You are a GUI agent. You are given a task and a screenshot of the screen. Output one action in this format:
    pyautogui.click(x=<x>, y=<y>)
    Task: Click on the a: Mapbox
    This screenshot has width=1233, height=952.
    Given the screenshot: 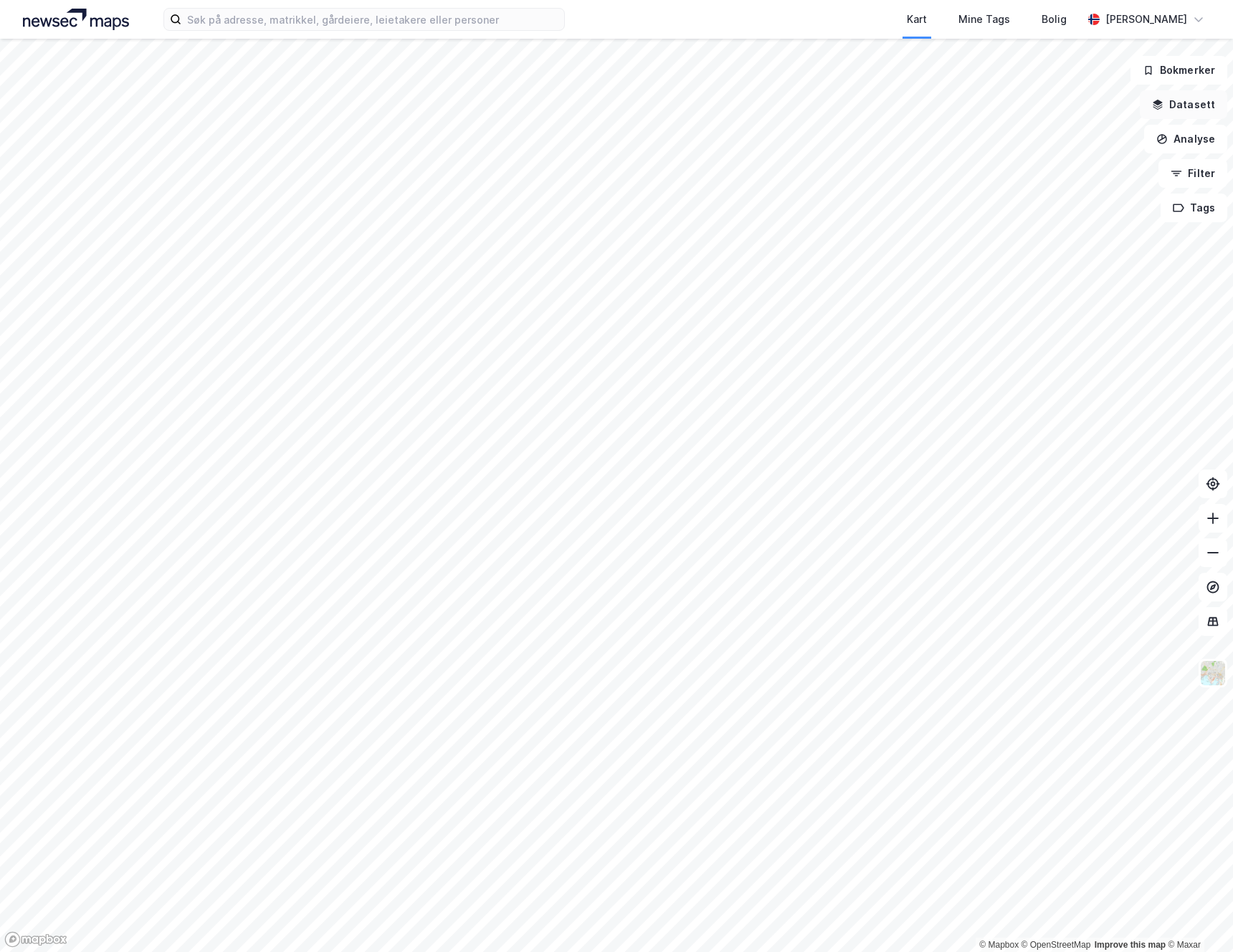 What is the action you would take?
    pyautogui.click(x=998, y=945)
    